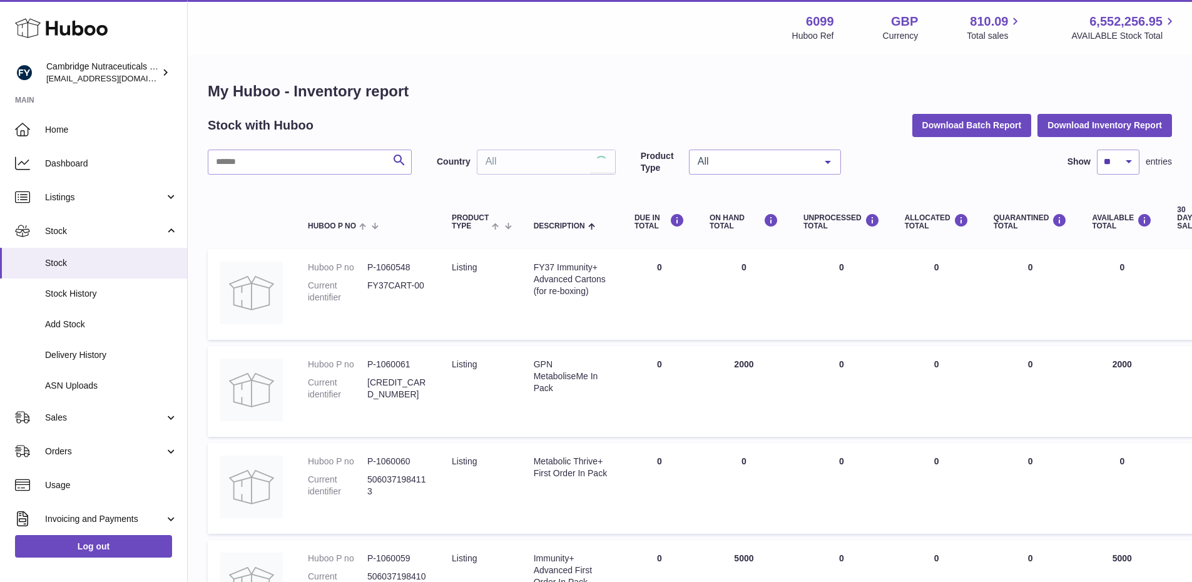 The image size is (1192, 582). I want to click on div: QUARANTINED Total, so click(1031, 221).